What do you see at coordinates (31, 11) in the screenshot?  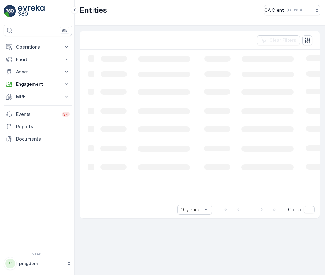 I see `img: logo_light-DOdMpM7g.png` at bounding box center [31, 11].